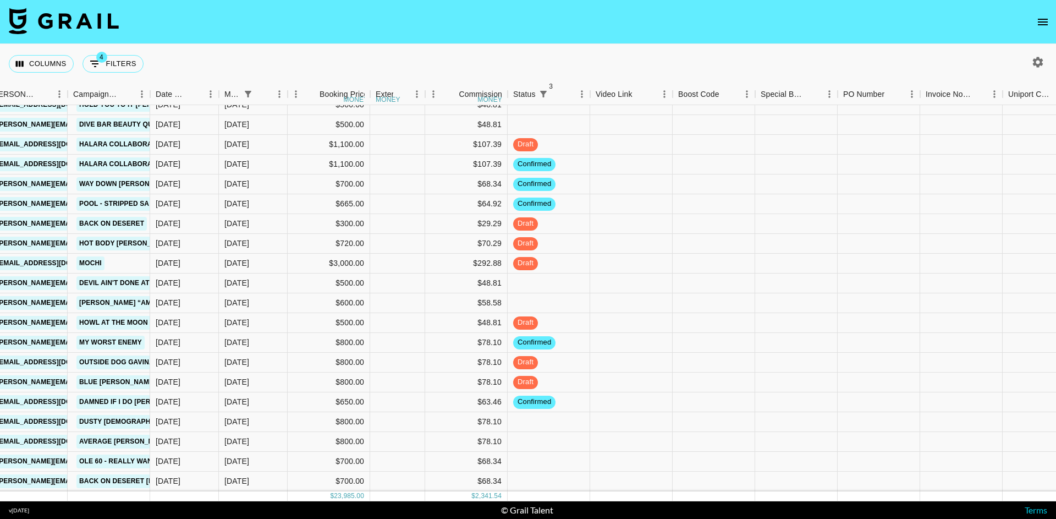 This screenshot has height=519, width=1056. Describe the element at coordinates (168, 342) in the screenshot. I see `div: 8/13/2025` at that location.